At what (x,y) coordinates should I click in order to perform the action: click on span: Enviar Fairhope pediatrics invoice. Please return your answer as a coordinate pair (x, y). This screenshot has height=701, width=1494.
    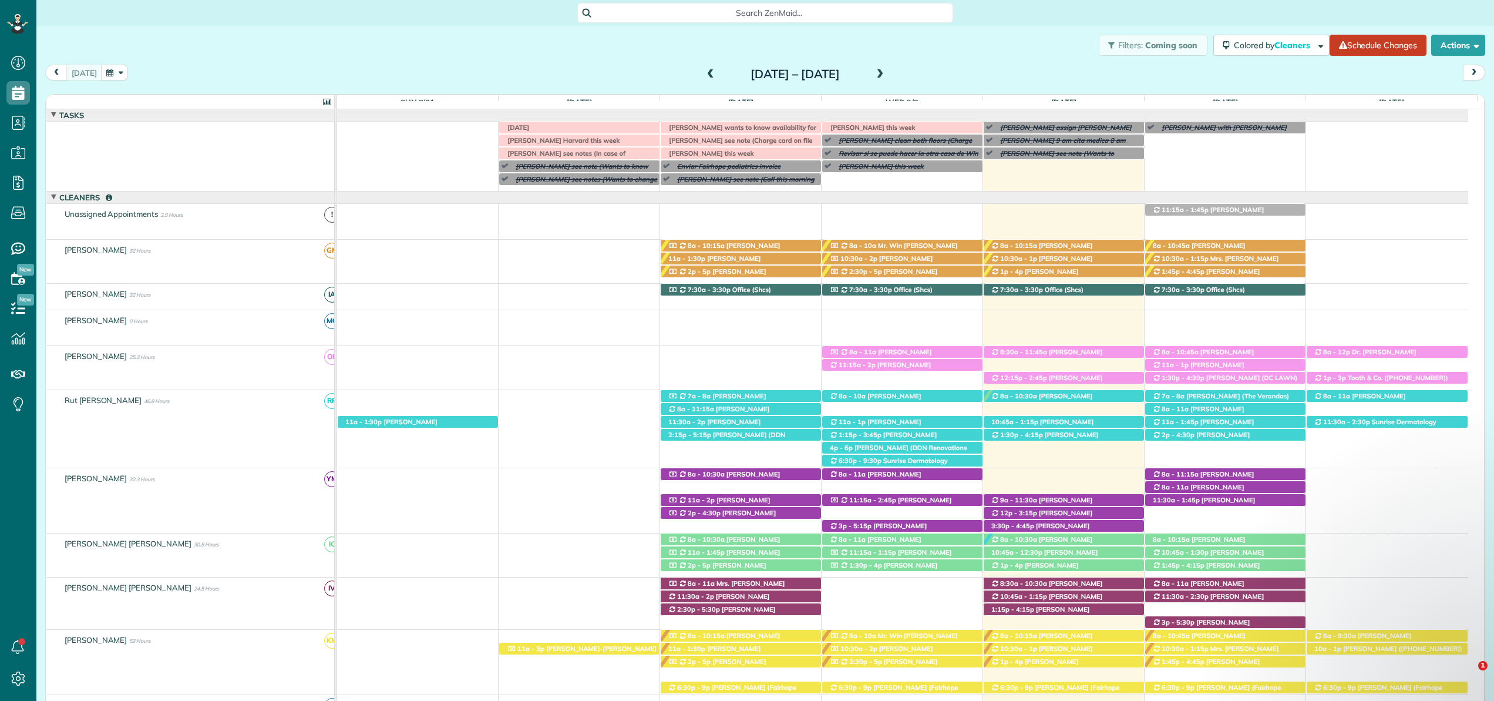
    Looking at the image, I should click on (726, 166).